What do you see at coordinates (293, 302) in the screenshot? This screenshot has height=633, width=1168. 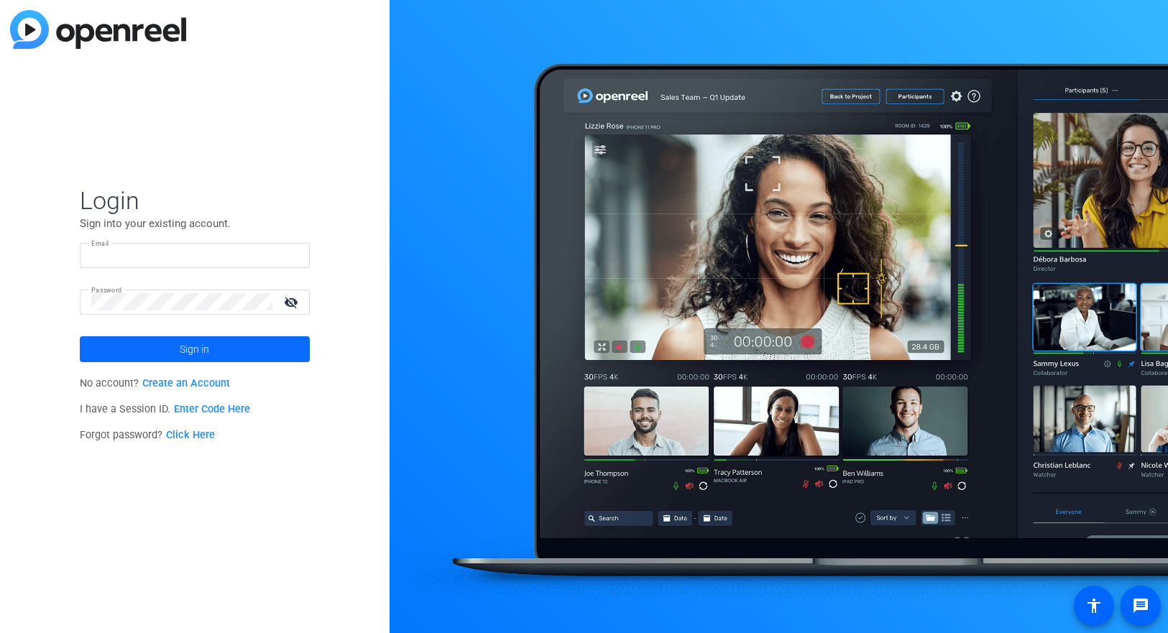 I see `mat-icon: visibility_off` at bounding box center [293, 302].